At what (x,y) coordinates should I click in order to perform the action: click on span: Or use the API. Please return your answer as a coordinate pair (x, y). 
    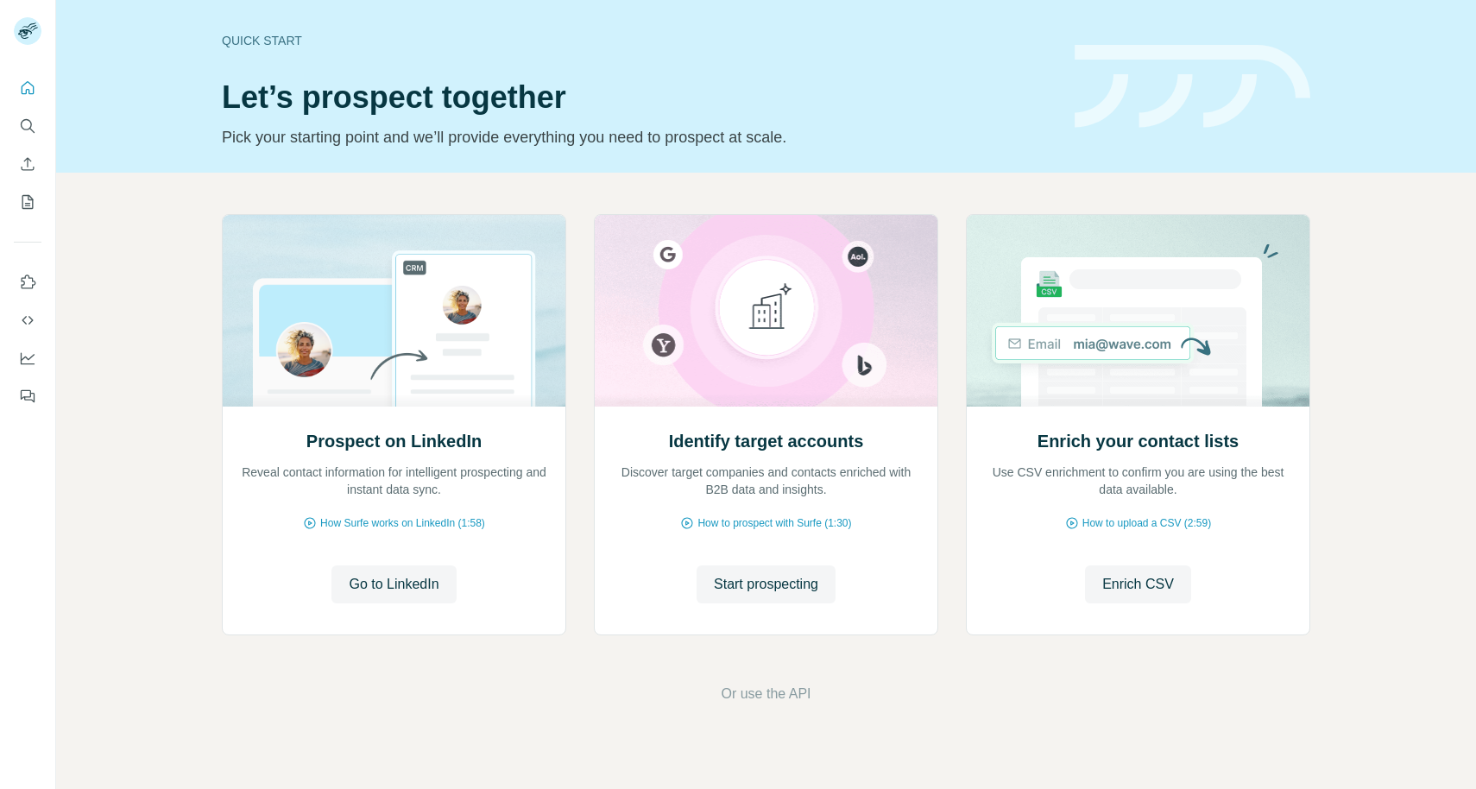
    Looking at the image, I should click on (766, 694).